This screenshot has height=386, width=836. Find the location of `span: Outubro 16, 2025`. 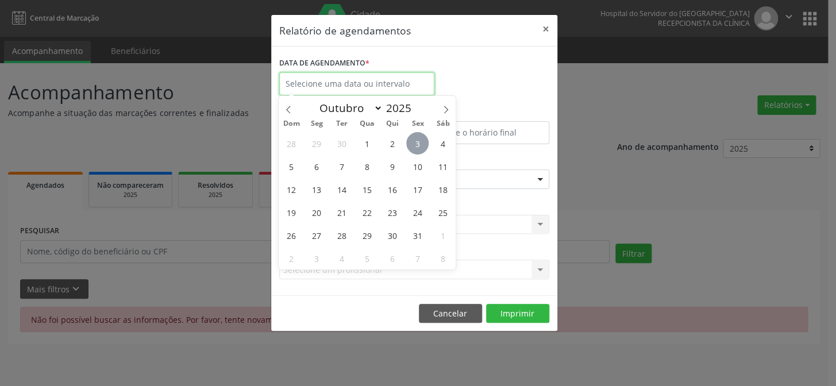

span: Outubro 16, 2025 is located at coordinates (392, 189).